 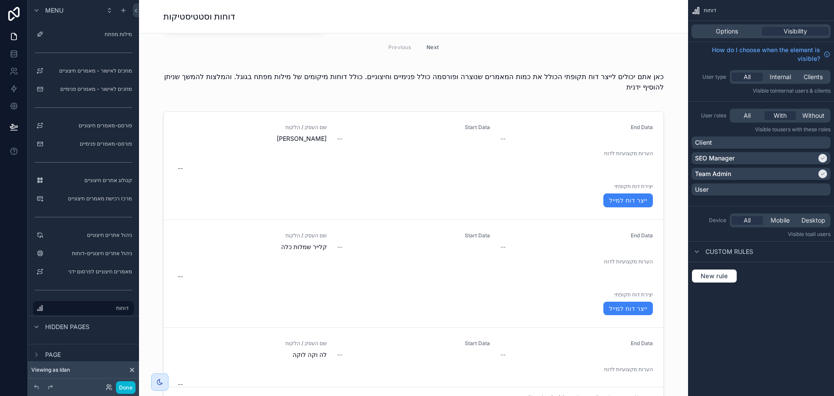 What do you see at coordinates (83, 89) in the screenshot?
I see `a: מחכים לאישור - מאמרים פנימיים` at bounding box center [83, 89].